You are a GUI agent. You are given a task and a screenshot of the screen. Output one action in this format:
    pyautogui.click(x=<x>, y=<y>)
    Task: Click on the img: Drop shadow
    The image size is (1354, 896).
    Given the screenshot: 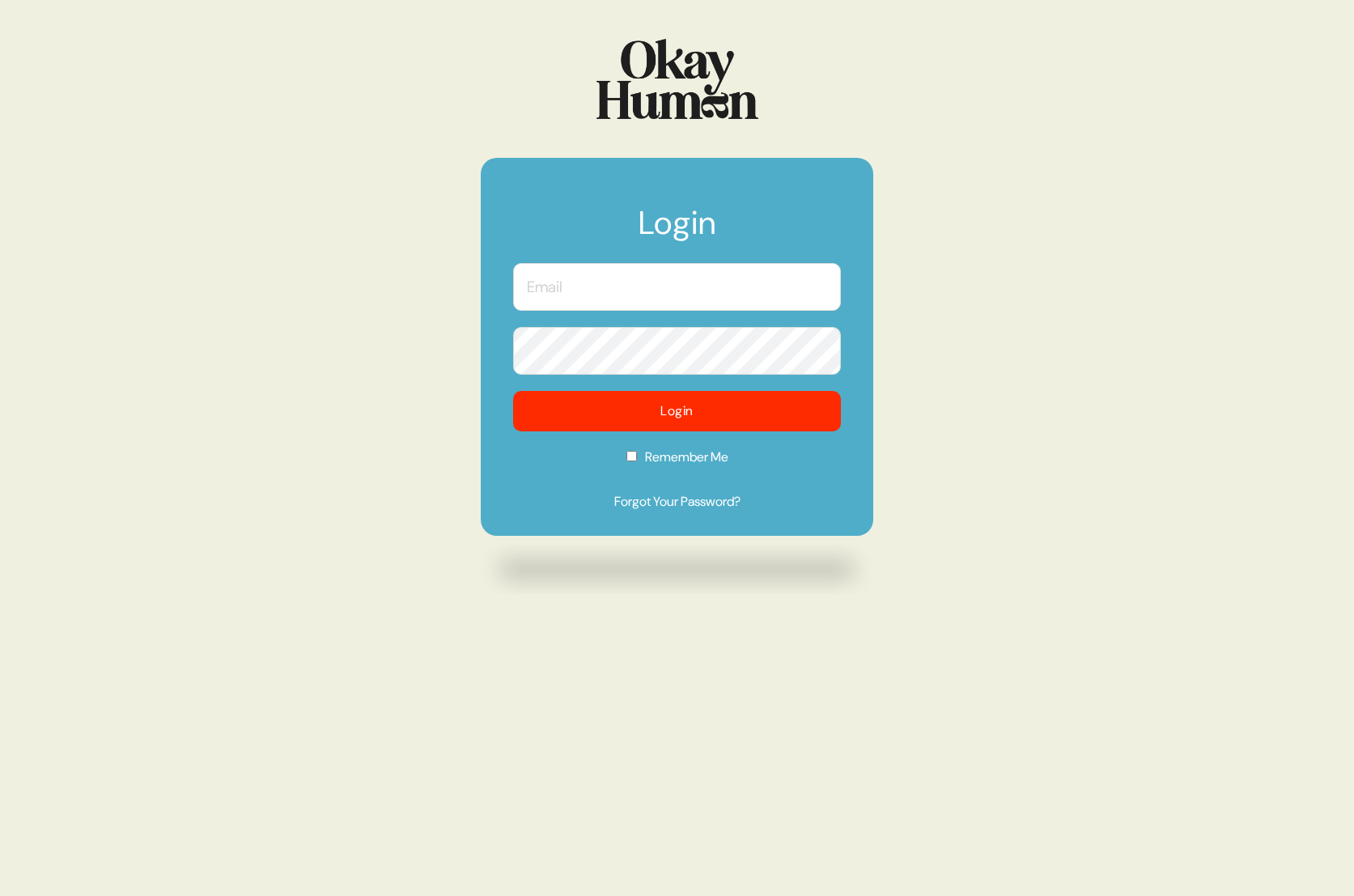 What is the action you would take?
    pyautogui.click(x=676, y=568)
    